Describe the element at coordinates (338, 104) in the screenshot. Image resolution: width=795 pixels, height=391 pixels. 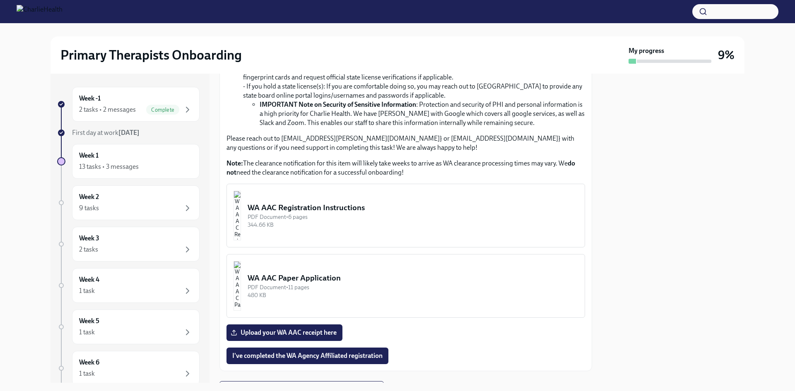
I see `strong: IMPORTANT Note on Security of Sensitive Information` at that location.